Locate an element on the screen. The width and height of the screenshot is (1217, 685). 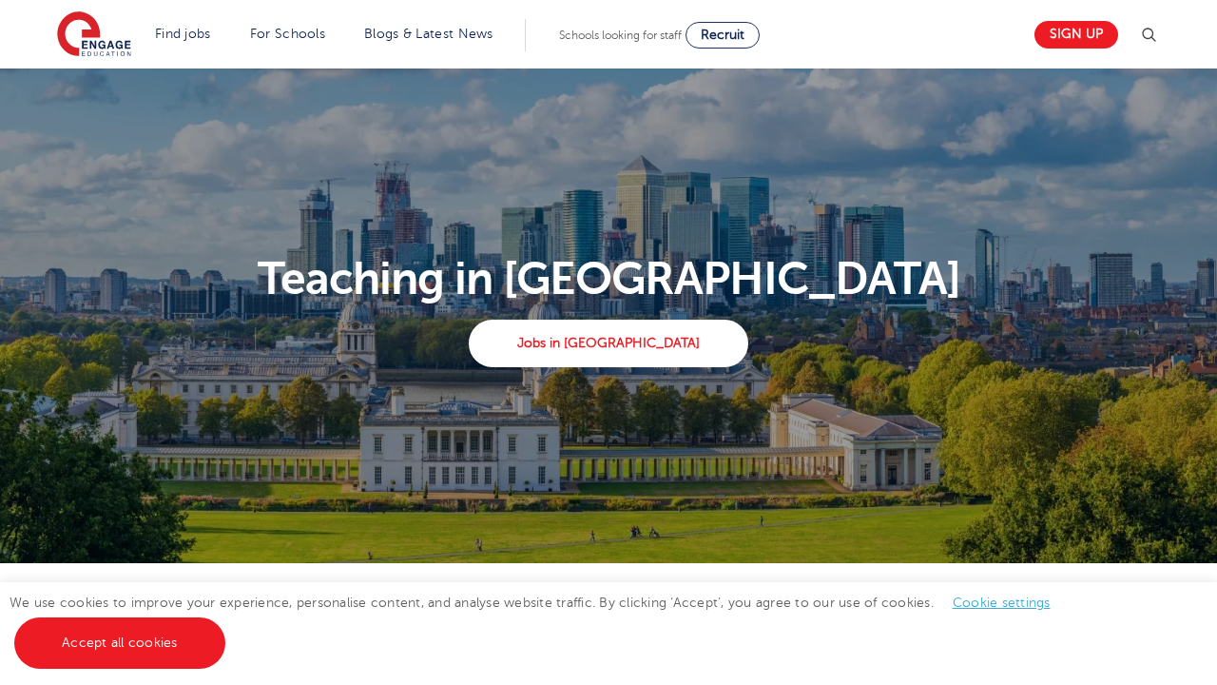
a: Find jobs is located at coordinates (183, 33).